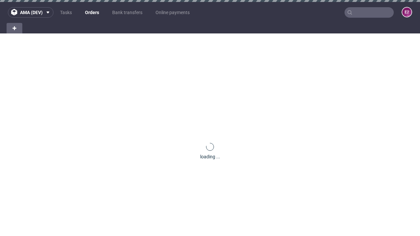 This screenshot has height=236, width=420. Describe the element at coordinates (31, 12) in the screenshot. I see `span: ama (dev)` at that location.